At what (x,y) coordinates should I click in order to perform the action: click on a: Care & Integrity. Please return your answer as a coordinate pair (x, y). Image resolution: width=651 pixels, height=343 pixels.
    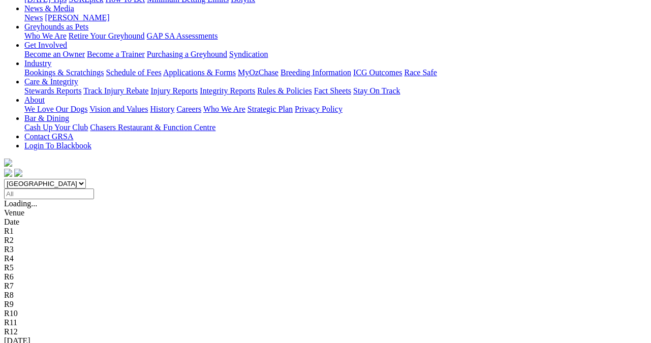
    Looking at the image, I should click on (51, 81).